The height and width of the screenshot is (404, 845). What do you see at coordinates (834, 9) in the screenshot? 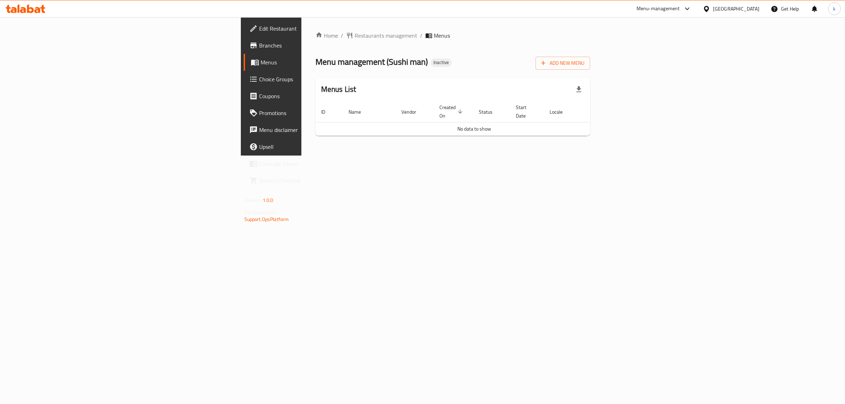
I see `span: k` at bounding box center [834, 9].